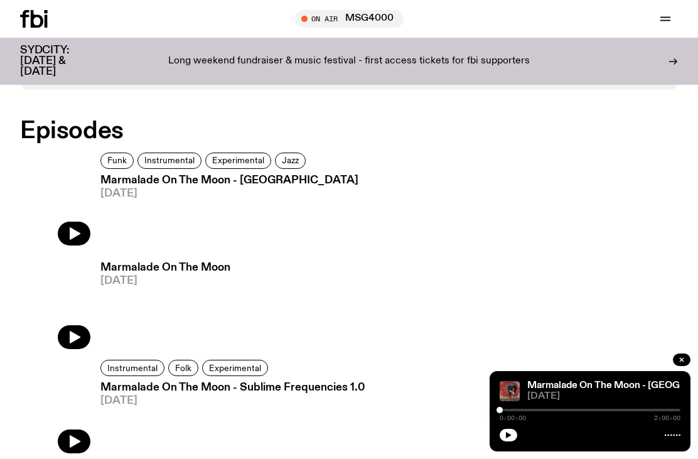 This screenshot has width=698, height=459. What do you see at coordinates (510, 391) in the screenshot?
I see `a: Tommy - Persian Rug` at bounding box center [510, 391].